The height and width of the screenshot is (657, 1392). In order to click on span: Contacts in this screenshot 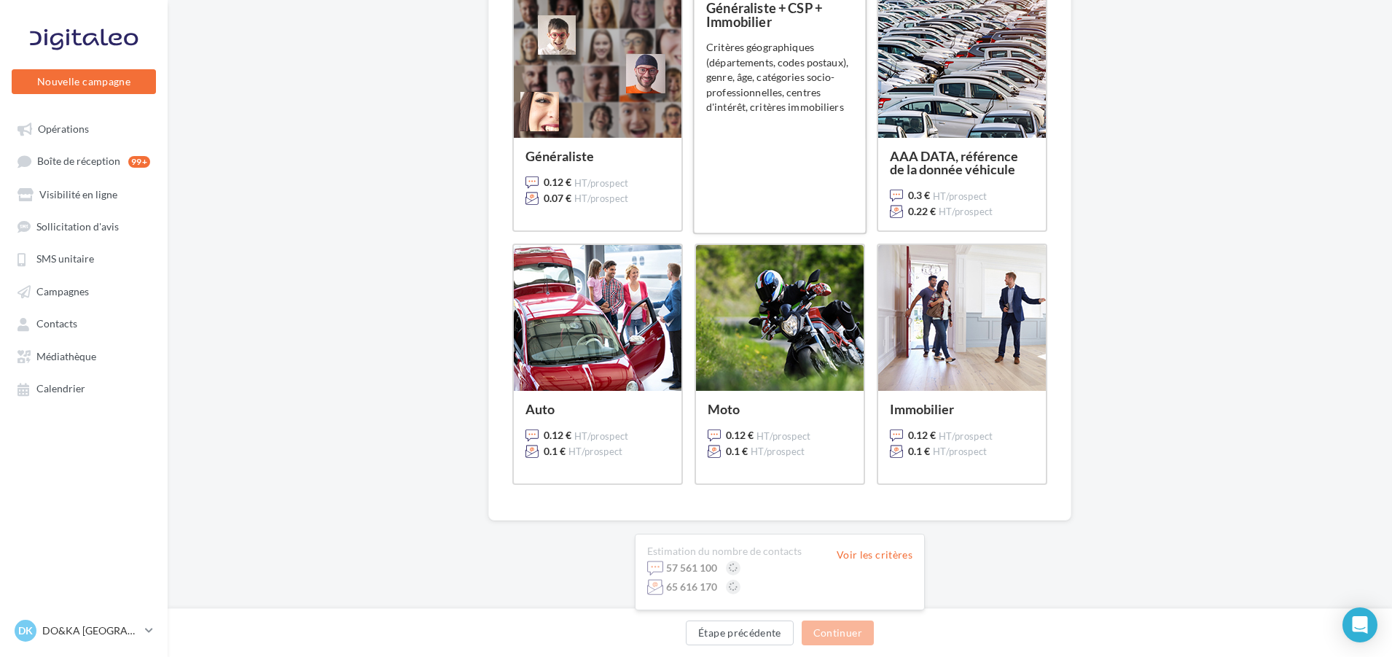, I will do `click(57, 324)`.